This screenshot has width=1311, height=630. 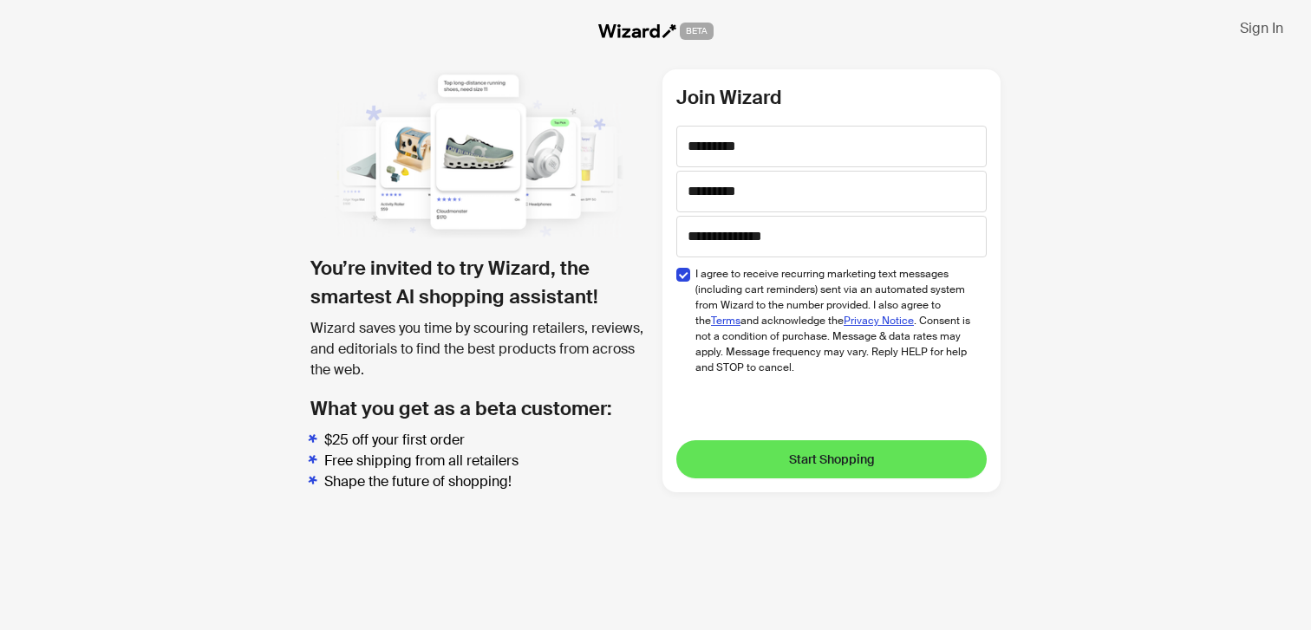 I want to click on span: BETA, so click(x=696, y=31).